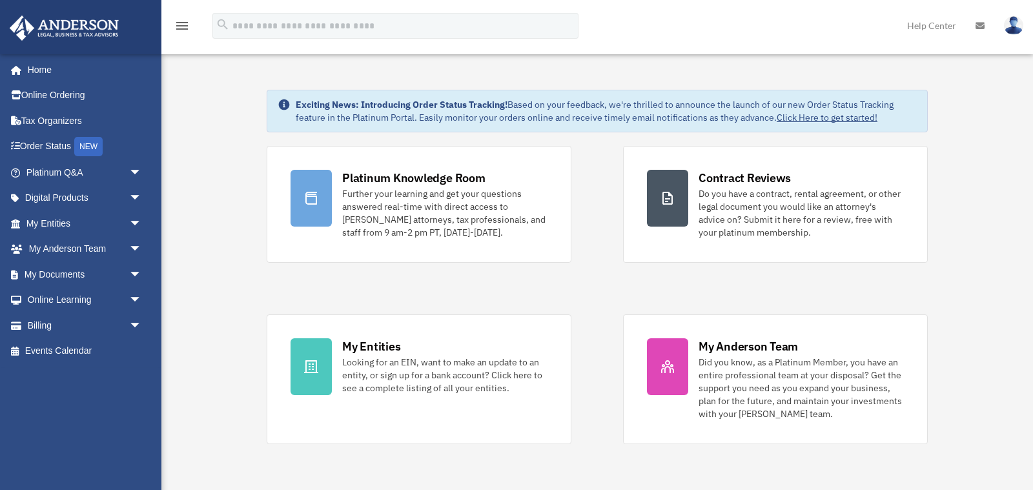  Describe the element at coordinates (827, 118) in the screenshot. I see `a: Click Here to get started!` at that location.